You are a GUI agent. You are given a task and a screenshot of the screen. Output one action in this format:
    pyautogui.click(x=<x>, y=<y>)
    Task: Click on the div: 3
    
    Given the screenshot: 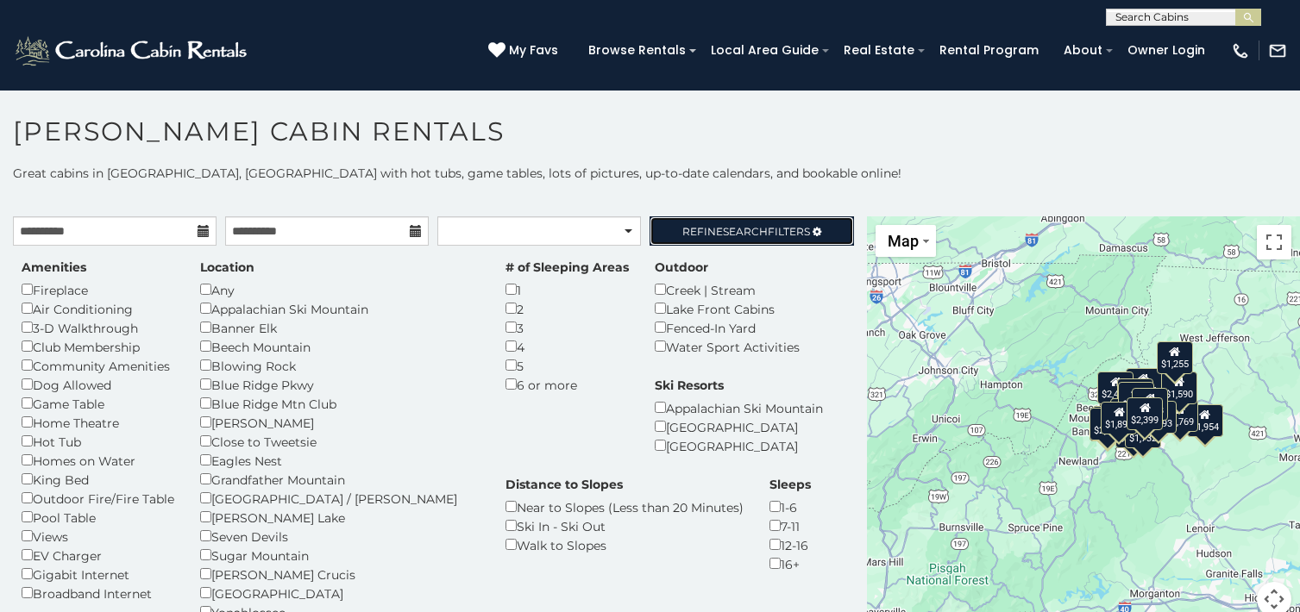 What is the action you would take?
    pyautogui.click(x=567, y=328)
    